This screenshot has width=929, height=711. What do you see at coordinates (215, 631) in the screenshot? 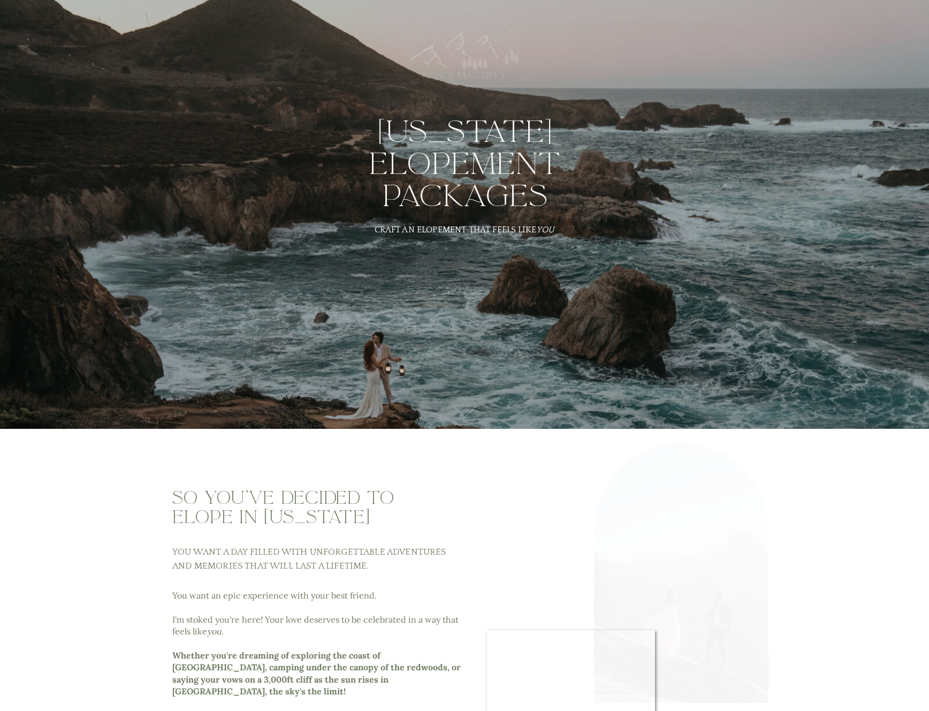
I see `i: you.` at bounding box center [215, 631].